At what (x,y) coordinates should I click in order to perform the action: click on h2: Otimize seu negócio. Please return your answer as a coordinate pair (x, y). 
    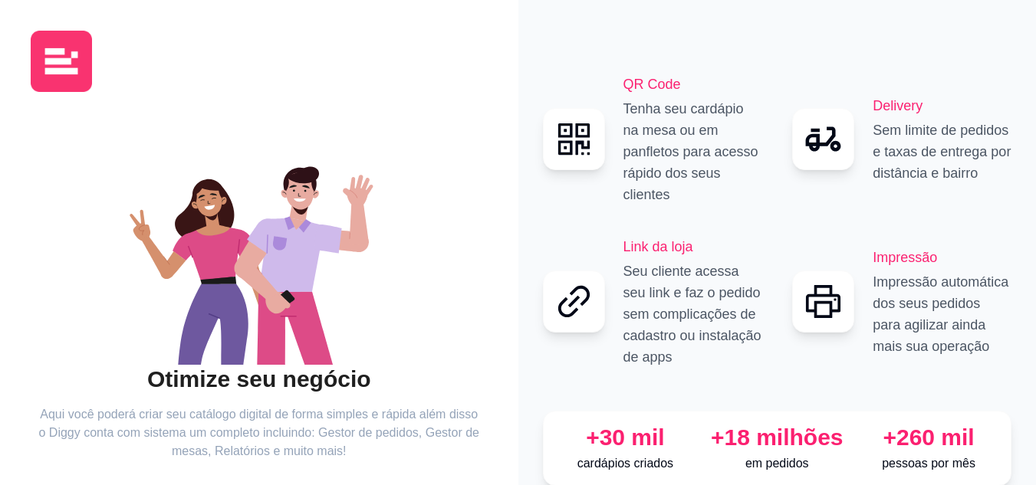
    Looking at the image, I should click on (259, 379).